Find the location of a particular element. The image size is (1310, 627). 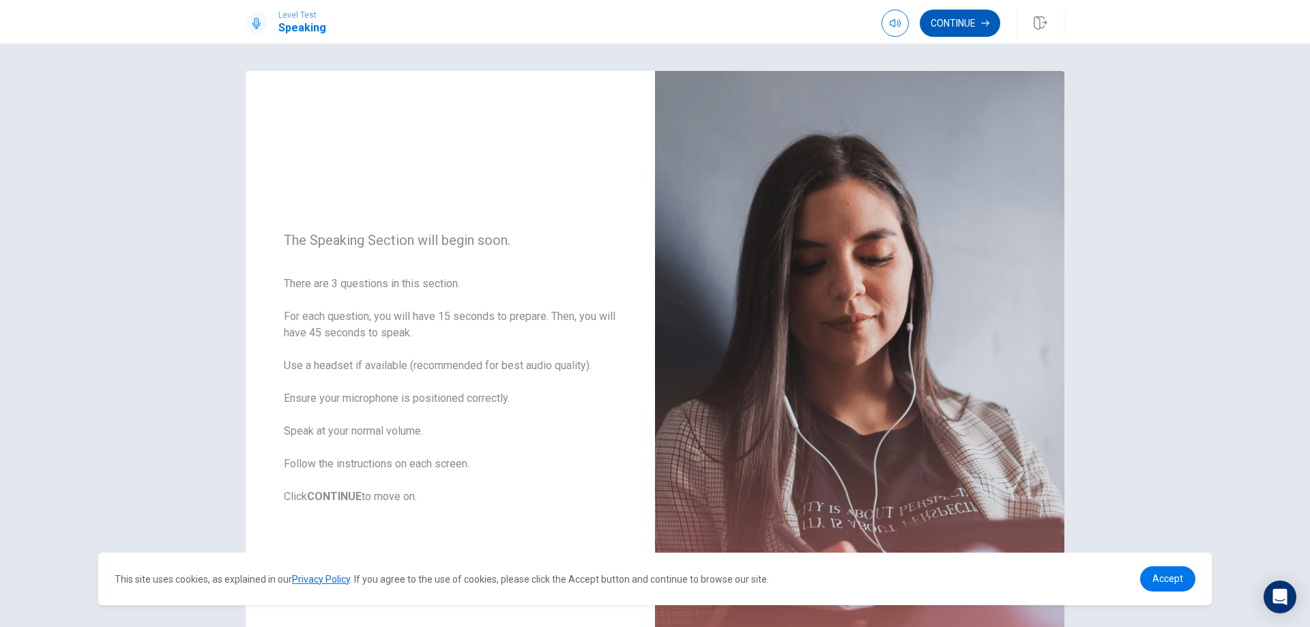

h1: Speaking is located at coordinates (302, 28).